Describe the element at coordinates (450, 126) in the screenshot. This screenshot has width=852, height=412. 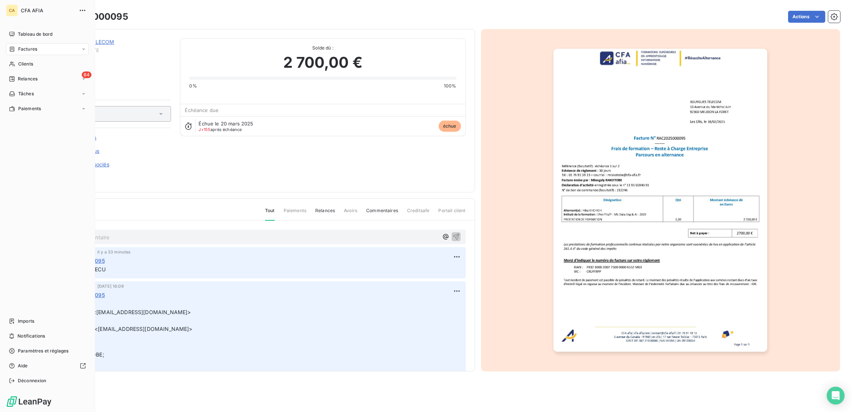
I see `span: échue` at that location.